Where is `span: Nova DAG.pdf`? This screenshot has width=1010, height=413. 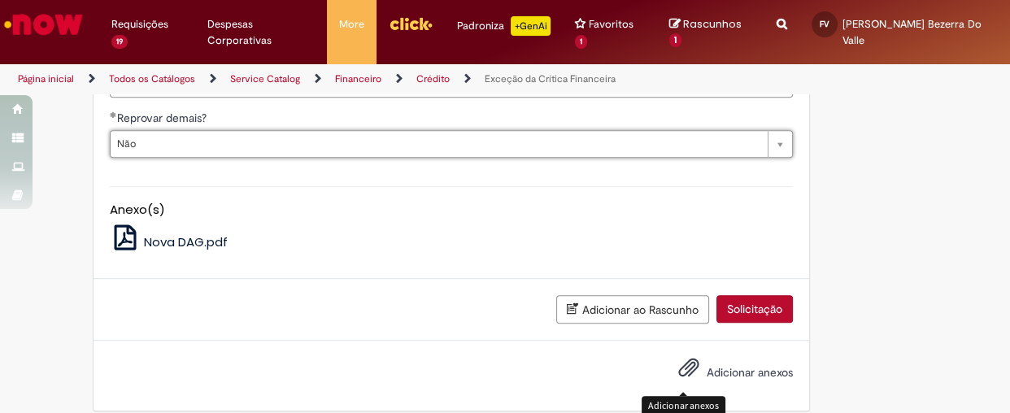
span: Nova DAG.pdf is located at coordinates (185, 241).